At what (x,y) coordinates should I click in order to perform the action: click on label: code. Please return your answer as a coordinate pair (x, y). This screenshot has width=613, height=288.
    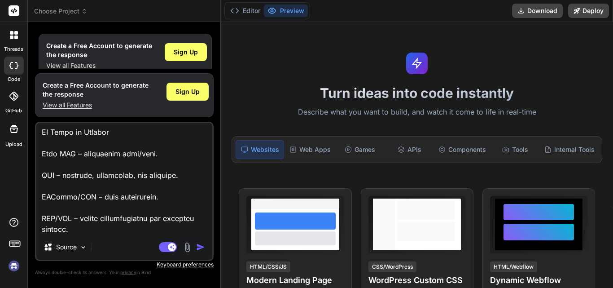
    Looking at the image, I should click on (14, 79).